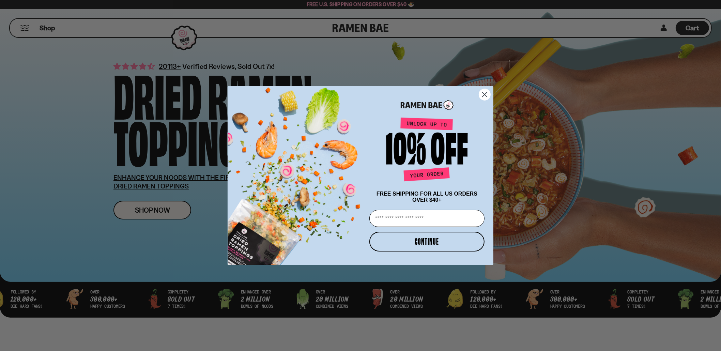 The height and width of the screenshot is (351, 721). I want to click on span: FREE SHIPPING FOR ALL US ORDERS OVER $40+, so click(427, 197).